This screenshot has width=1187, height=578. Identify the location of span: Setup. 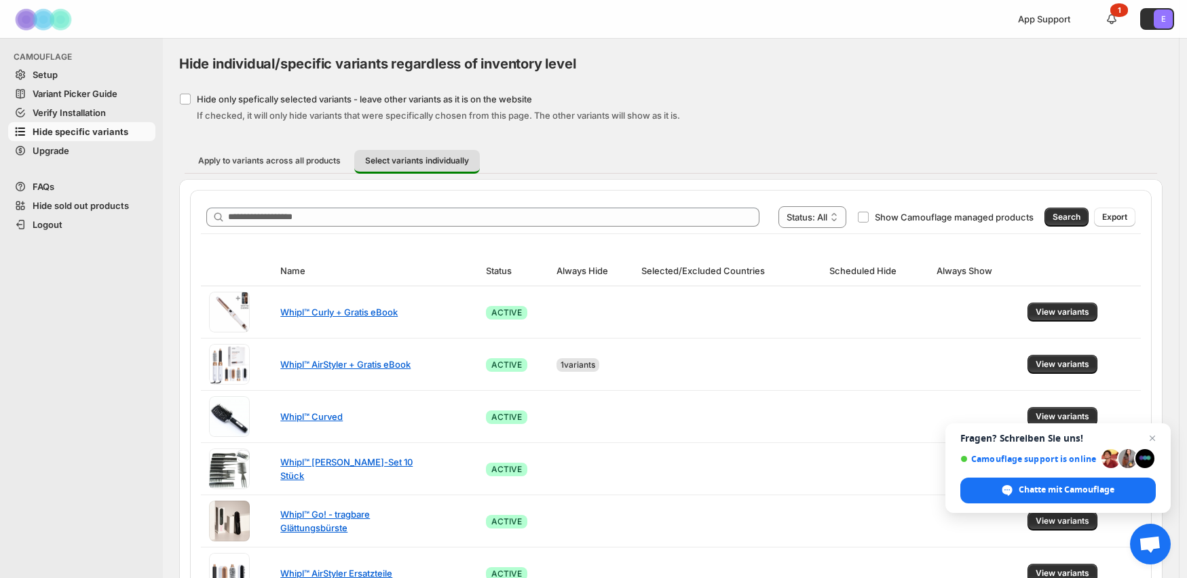
(45, 75).